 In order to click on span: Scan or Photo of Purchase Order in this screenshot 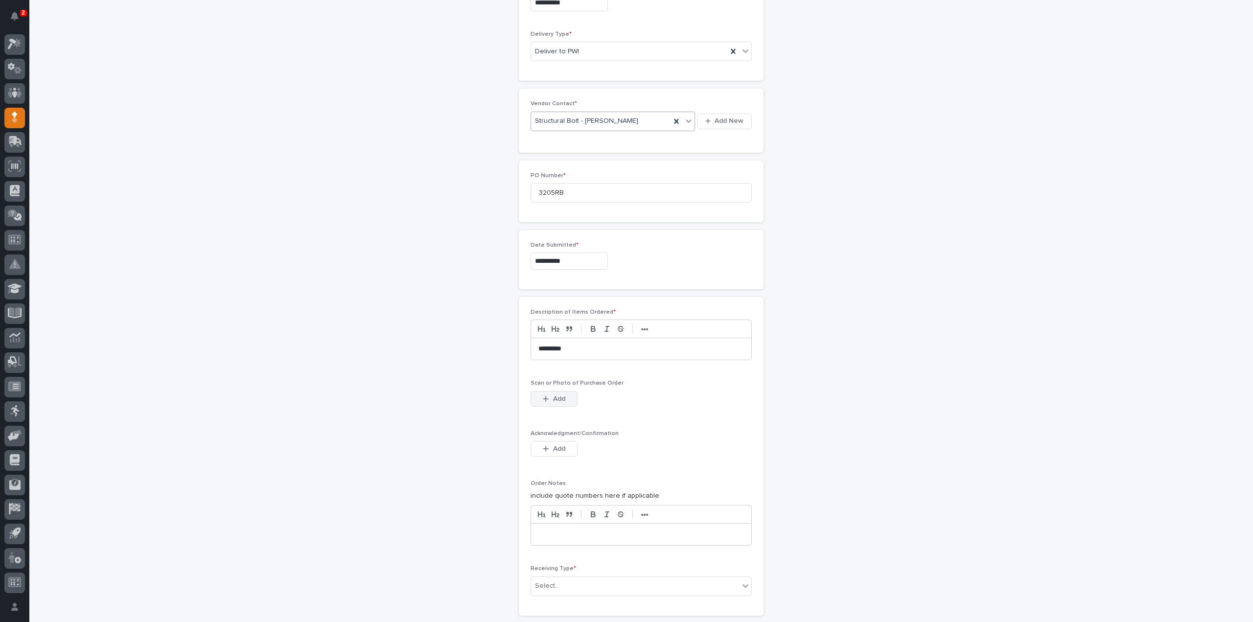, I will do `click(577, 383)`.